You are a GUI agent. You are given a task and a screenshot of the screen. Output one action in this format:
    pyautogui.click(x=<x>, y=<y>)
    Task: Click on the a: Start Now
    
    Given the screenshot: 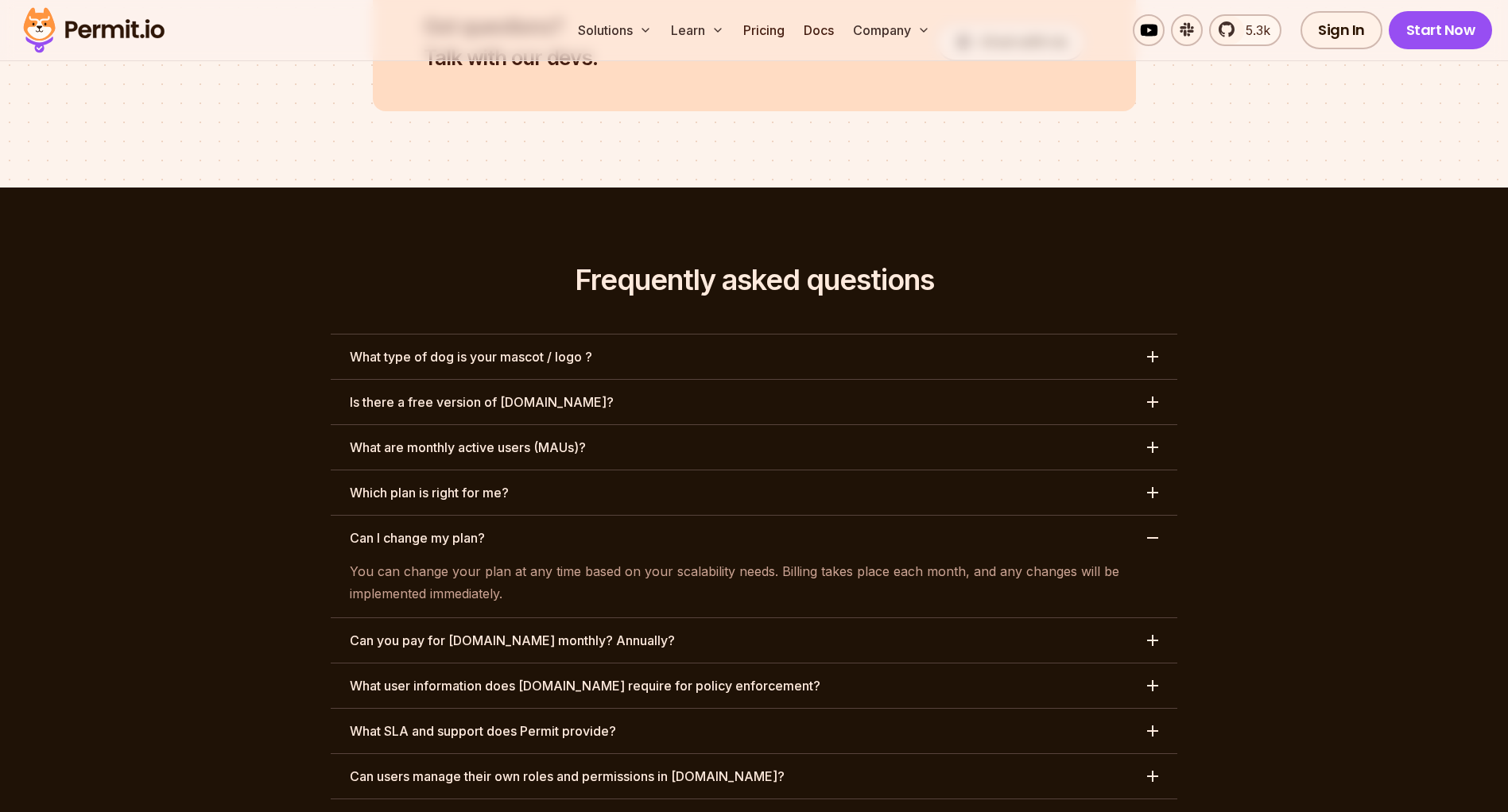 What is the action you would take?
    pyautogui.click(x=1441, y=30)
    